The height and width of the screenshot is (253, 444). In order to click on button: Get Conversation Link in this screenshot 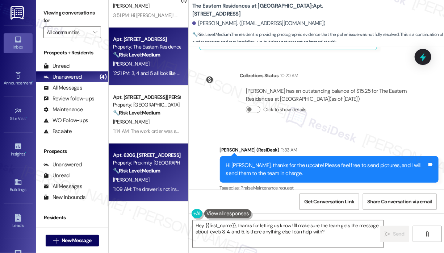, I will do `click(329, 201)`.